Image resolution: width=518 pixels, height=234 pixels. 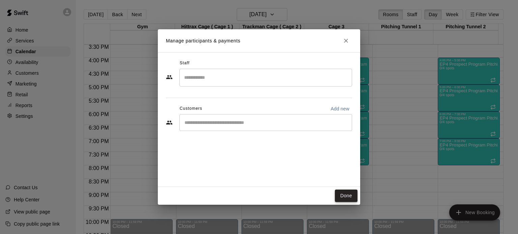 I want to click on svg: Customers, so click(x=169, y=123).